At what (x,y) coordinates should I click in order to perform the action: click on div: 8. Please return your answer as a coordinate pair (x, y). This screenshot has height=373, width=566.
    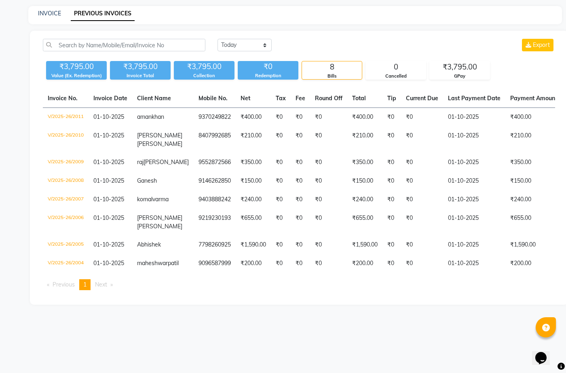
    Looking at the image, I should click on (332, 67).